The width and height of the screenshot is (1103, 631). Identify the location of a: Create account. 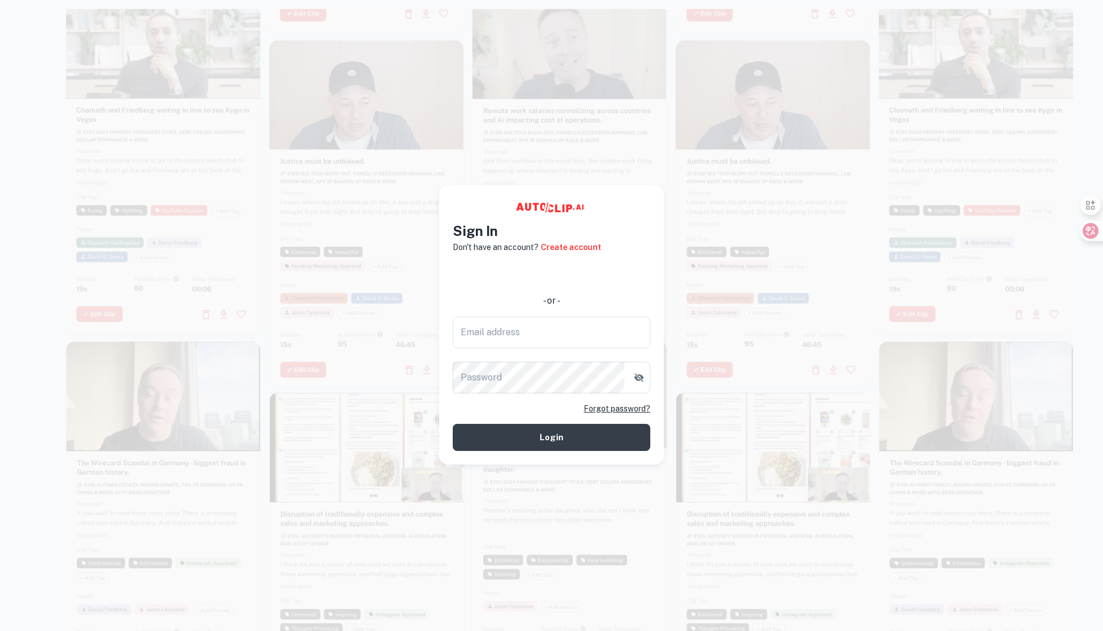
(571, 247).